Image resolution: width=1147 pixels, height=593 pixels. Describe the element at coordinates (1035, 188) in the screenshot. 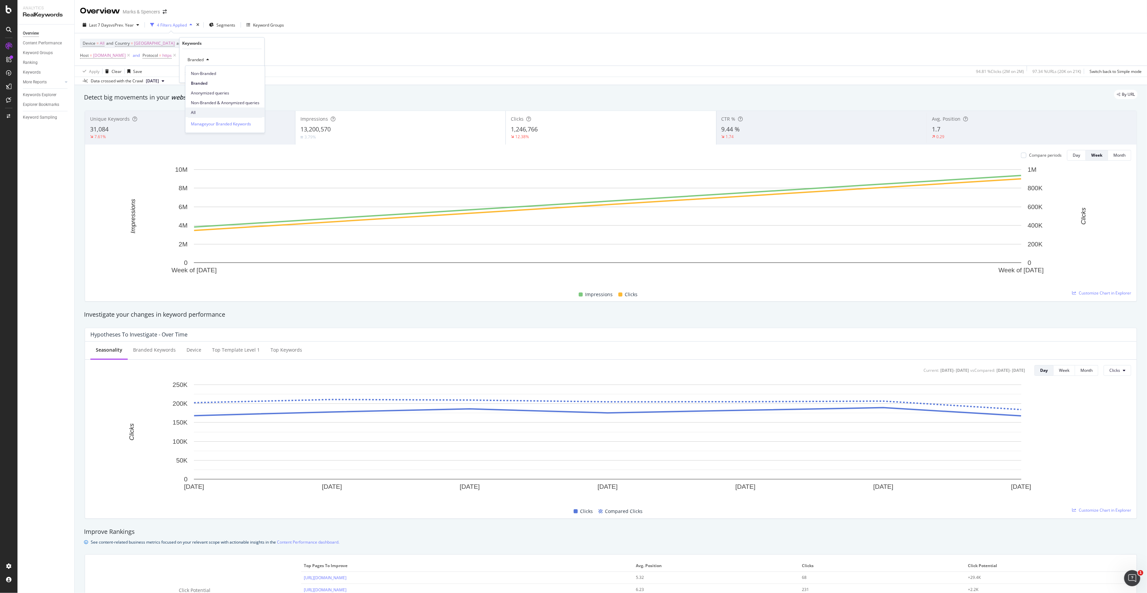

I see `text: 800K` at that location.